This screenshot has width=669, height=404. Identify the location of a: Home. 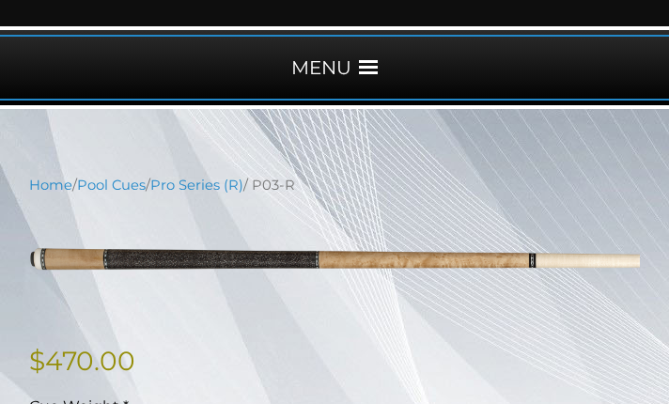
(51, 185).